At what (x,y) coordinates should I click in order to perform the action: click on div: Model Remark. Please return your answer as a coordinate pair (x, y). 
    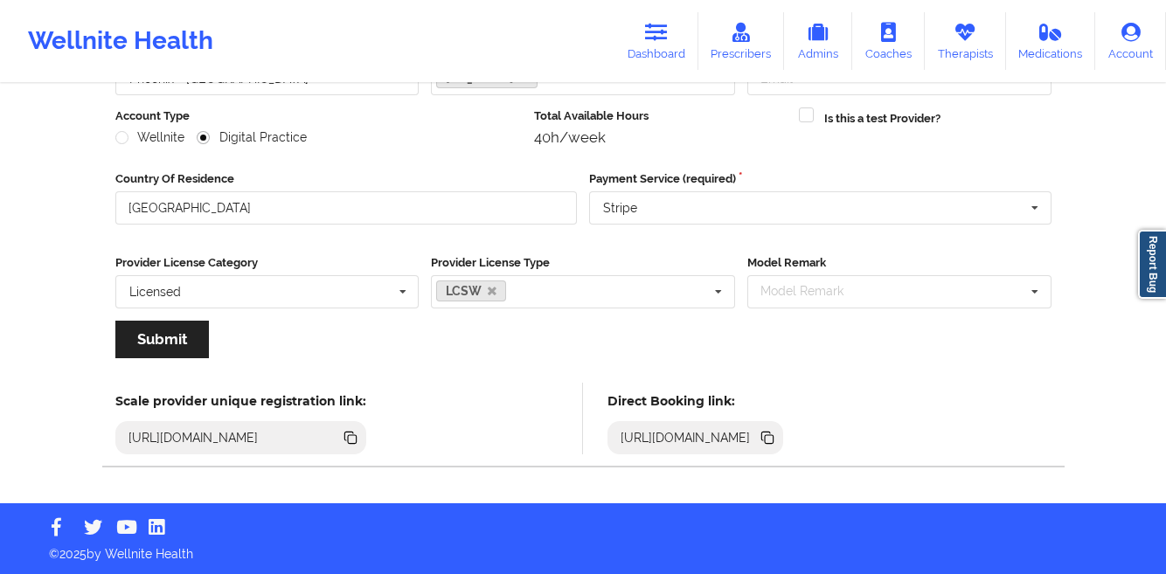
    Looking at the image, I should click on (812, 291).